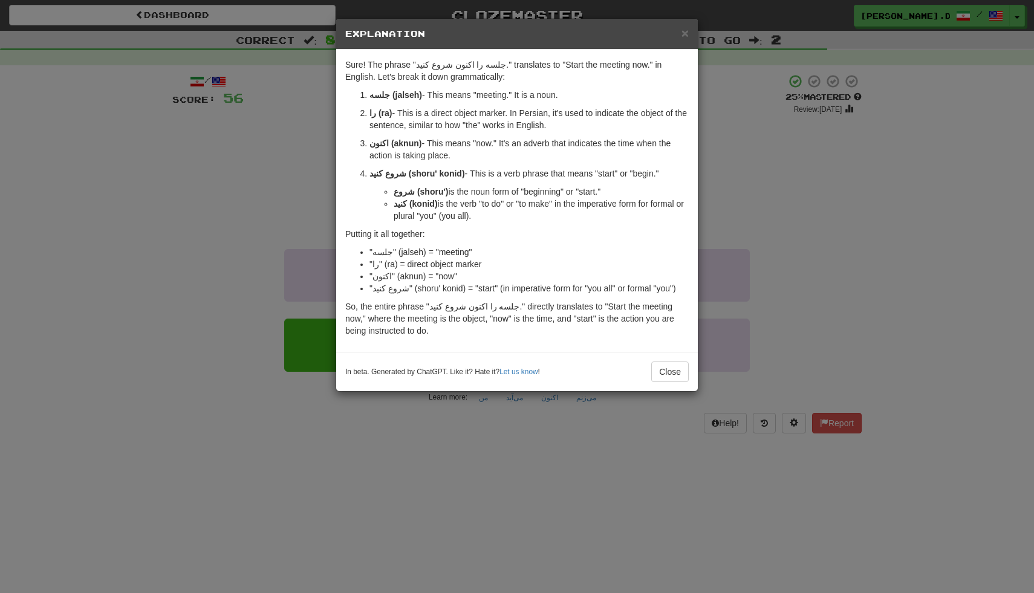  Describe the element at coordinates (529, 174) in the screenshot. I see `p: - This is a verb phrase that means "start" or "begin."` at that location.